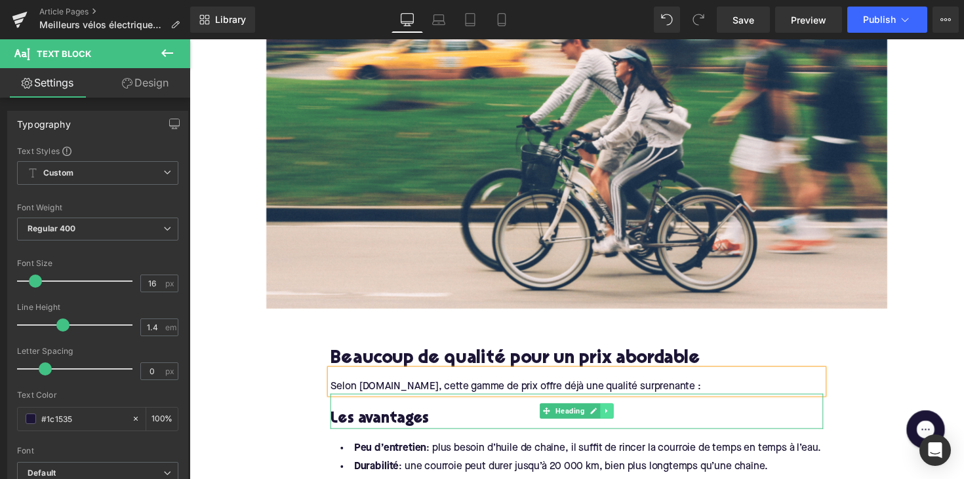  What do you see at coordinates (64, 54) in the screenshot?
I see `span: Text Block` at bounding box center [64, 54].